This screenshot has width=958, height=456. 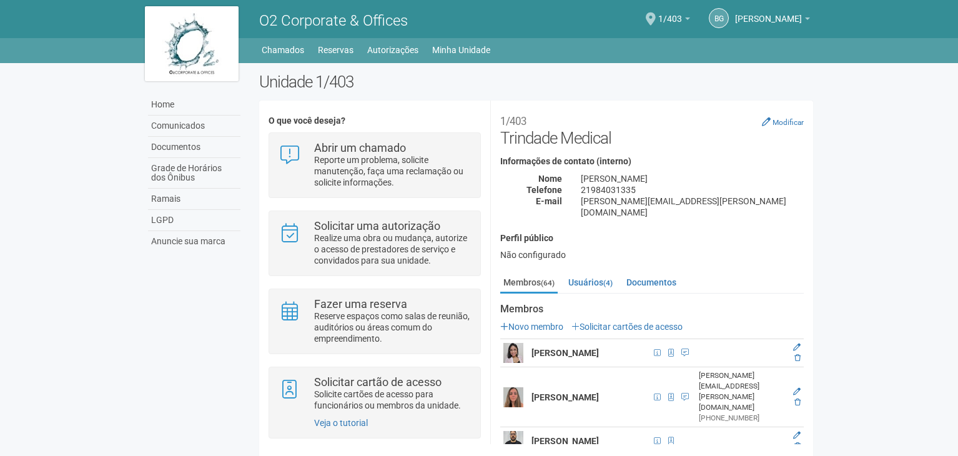 What do you see at coordinates (692, 190) in the screenshot?
I see `div: 21984031335` at bounding box center [692, 190].